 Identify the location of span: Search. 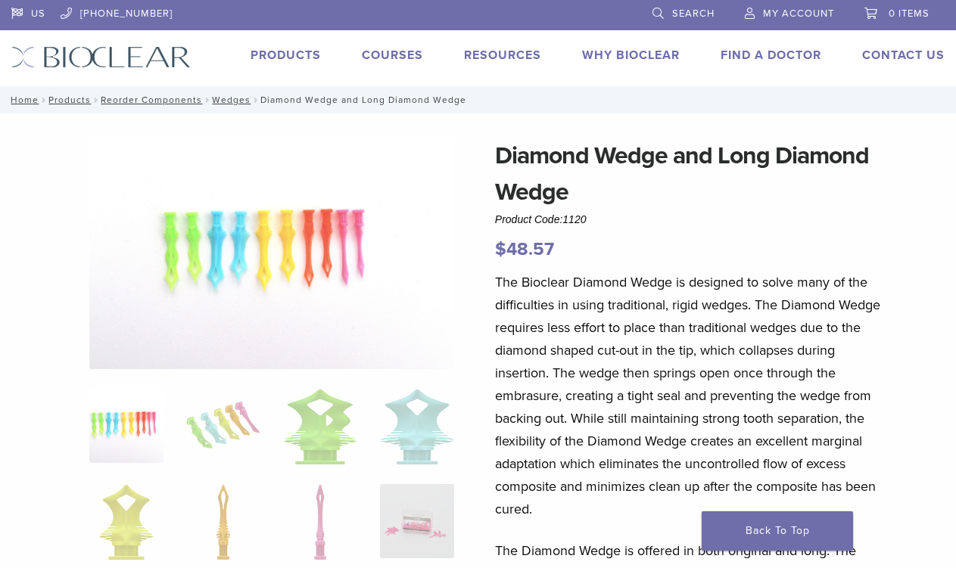
(693, 14).